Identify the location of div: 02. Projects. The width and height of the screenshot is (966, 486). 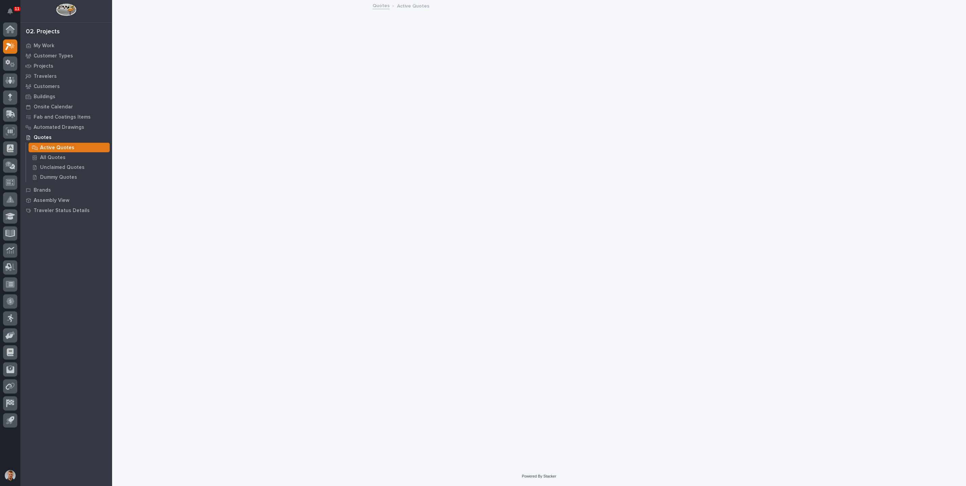
(43, 32).